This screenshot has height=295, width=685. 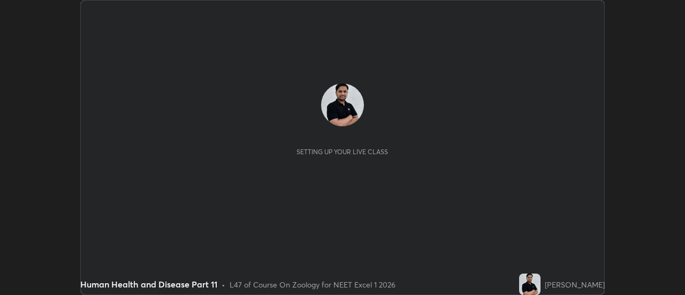 What do you see at coordinates (149, 284) in the screenshot?
I see `div: Human Health and Disease Part 11` at bounding box center [149, 284].